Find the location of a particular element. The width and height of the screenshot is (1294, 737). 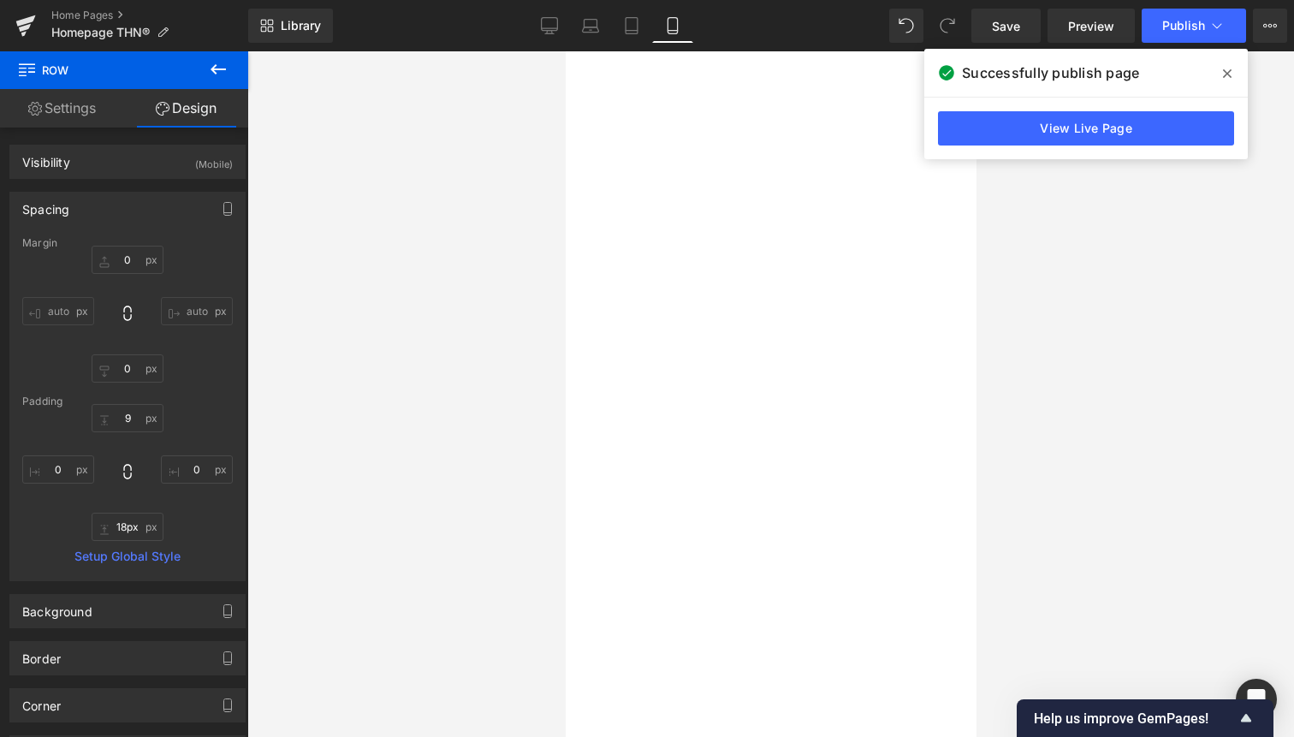

a: Preview is located at coordinates (1091, 26).